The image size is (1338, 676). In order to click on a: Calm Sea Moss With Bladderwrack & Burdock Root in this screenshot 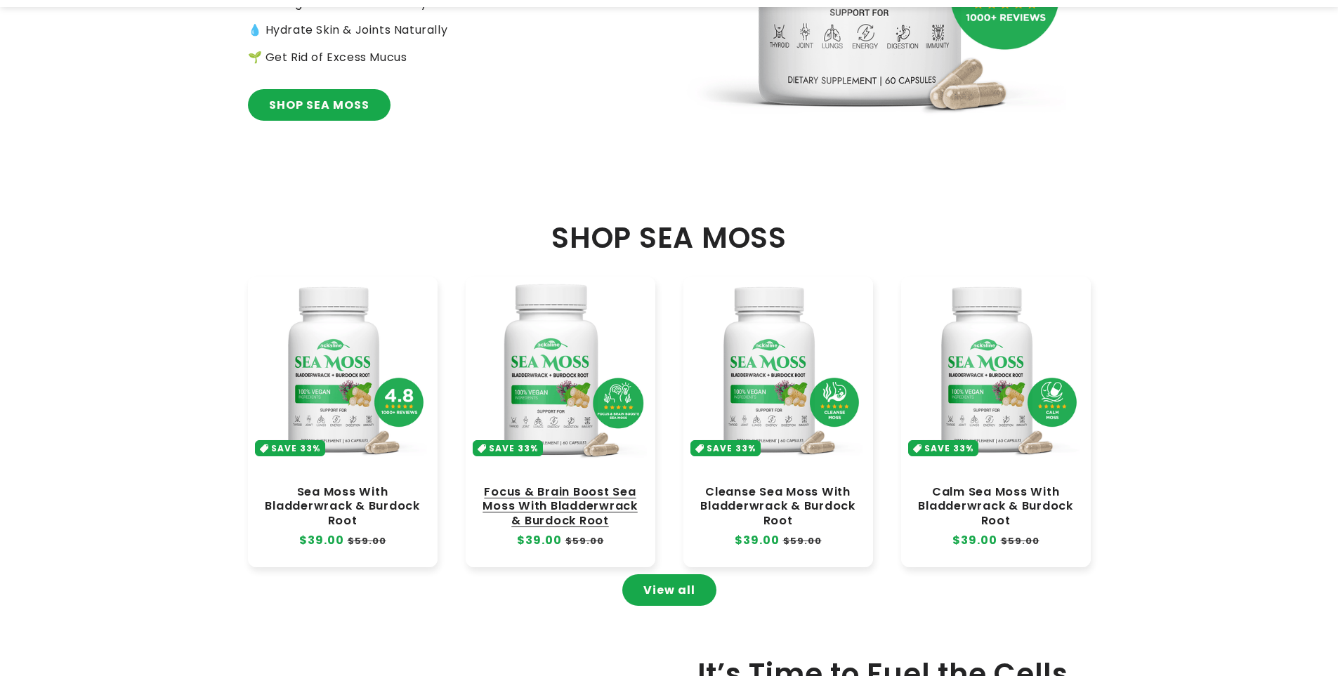, I will do `click(996, 506)`.